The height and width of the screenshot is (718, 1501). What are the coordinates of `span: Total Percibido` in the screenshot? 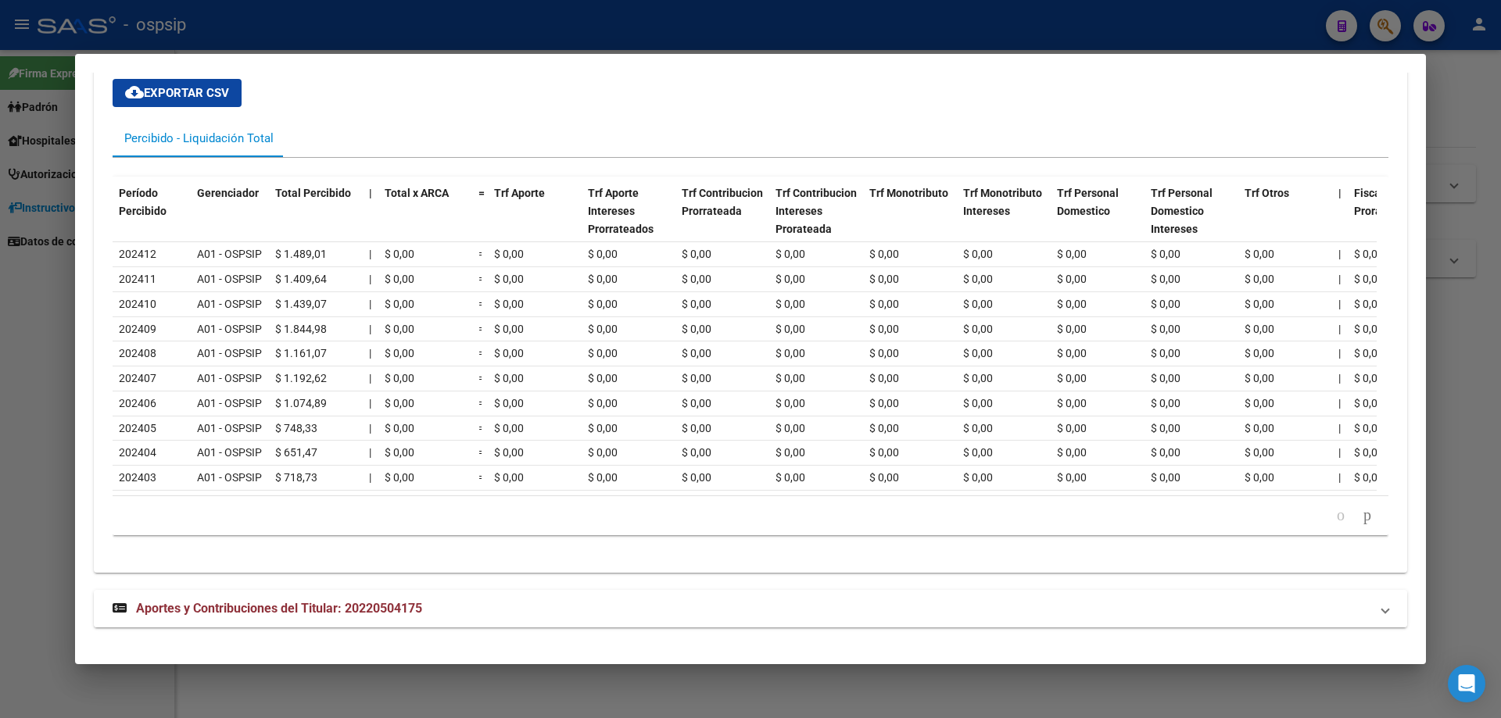 It's located at (313, 193).